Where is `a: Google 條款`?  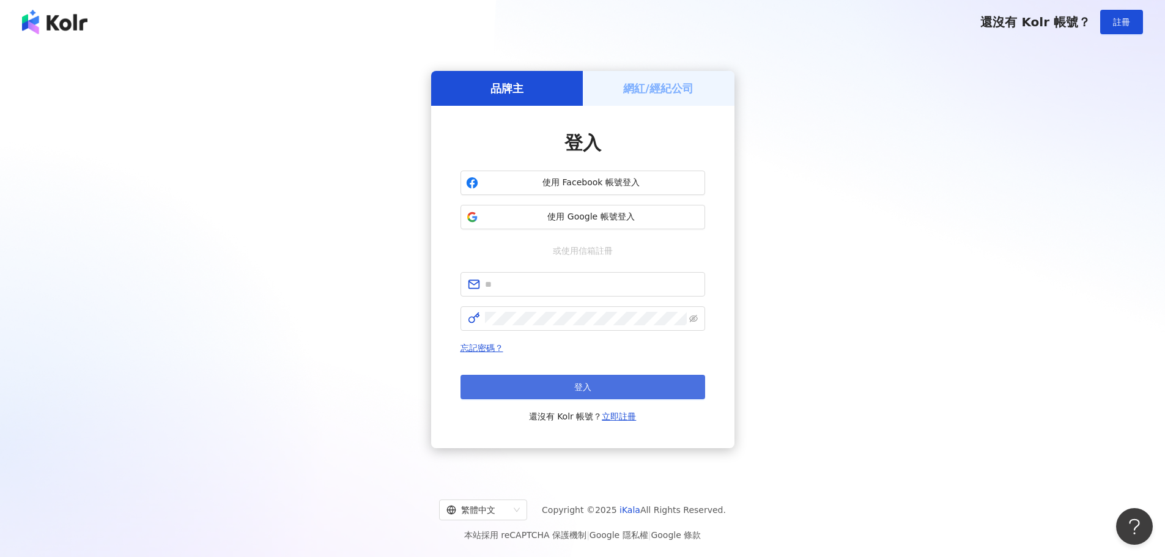 a: Google 條款 is located at coordinates (676, 535).